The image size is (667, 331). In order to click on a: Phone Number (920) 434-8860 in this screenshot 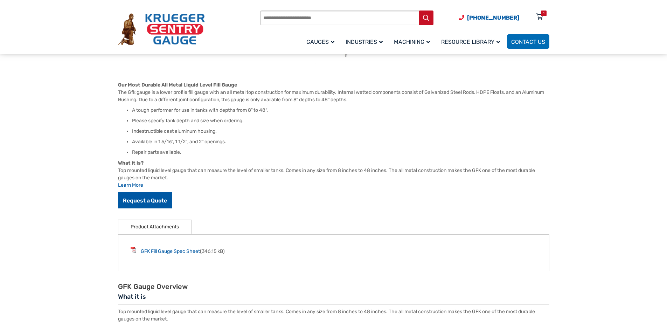, I will do `click(489, 18)`.